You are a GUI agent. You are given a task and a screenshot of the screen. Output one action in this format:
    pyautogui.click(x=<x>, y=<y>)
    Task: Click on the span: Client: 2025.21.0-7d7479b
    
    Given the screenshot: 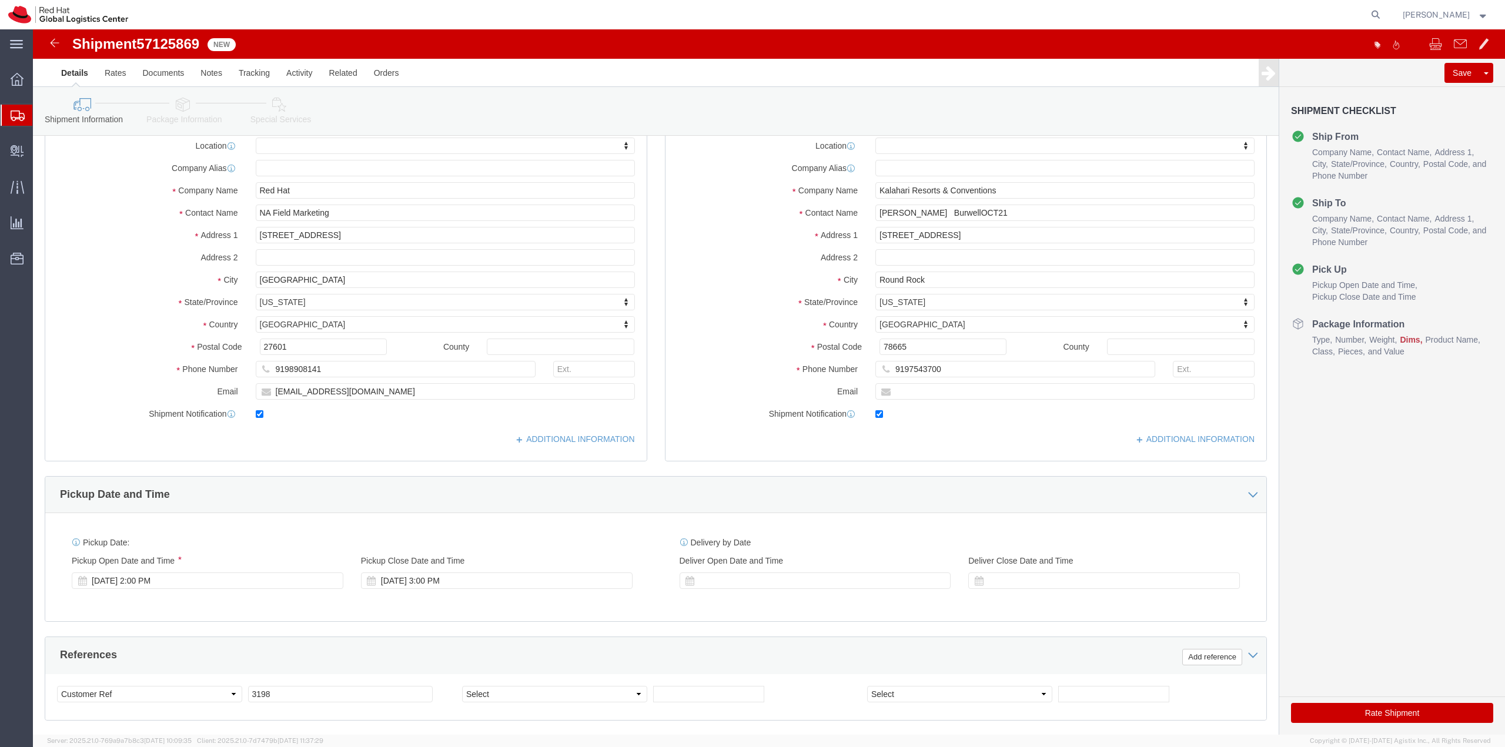 What is the action you would take?
    pyautogui.click(x=260, y=741)
    